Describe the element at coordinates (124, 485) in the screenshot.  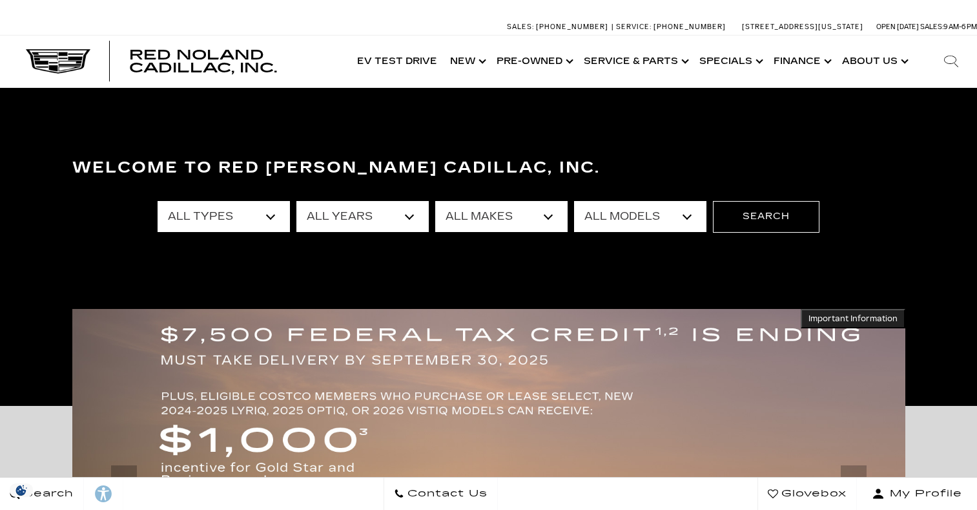
I see `div: Previous` at that location.